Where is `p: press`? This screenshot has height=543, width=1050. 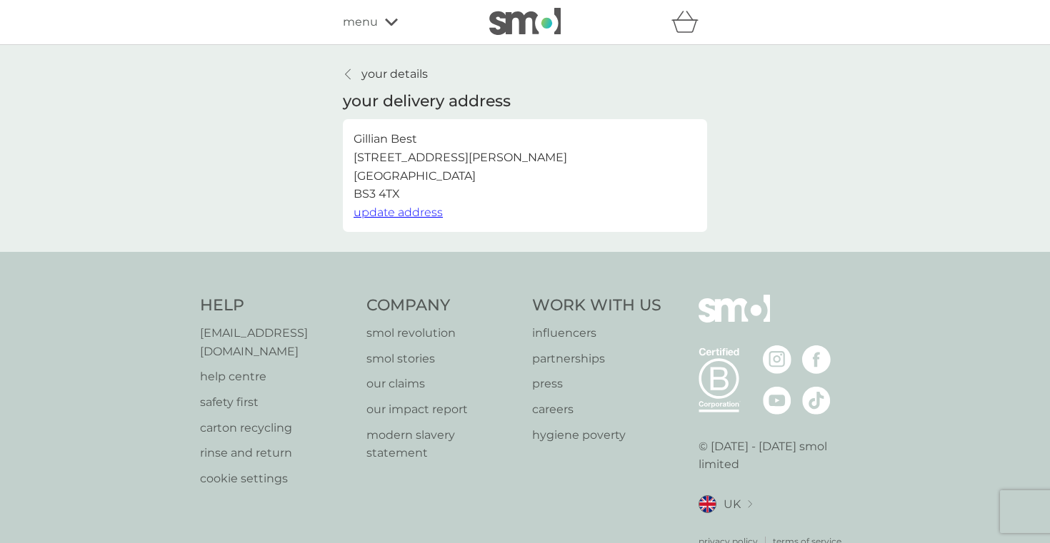 p: press is located at coordinates (596, 384).